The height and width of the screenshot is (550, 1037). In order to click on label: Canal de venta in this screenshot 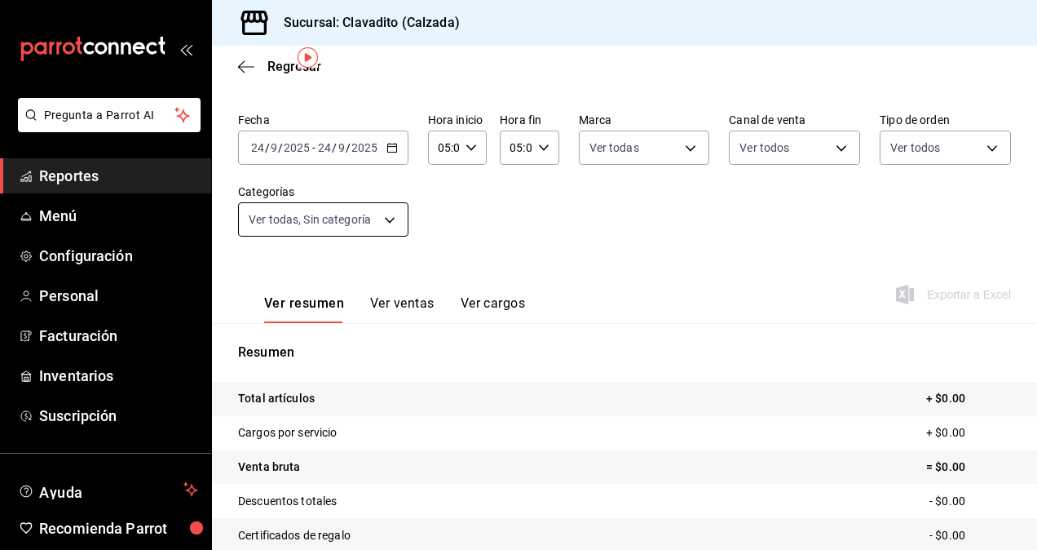, I will do `click(794, 120)`.